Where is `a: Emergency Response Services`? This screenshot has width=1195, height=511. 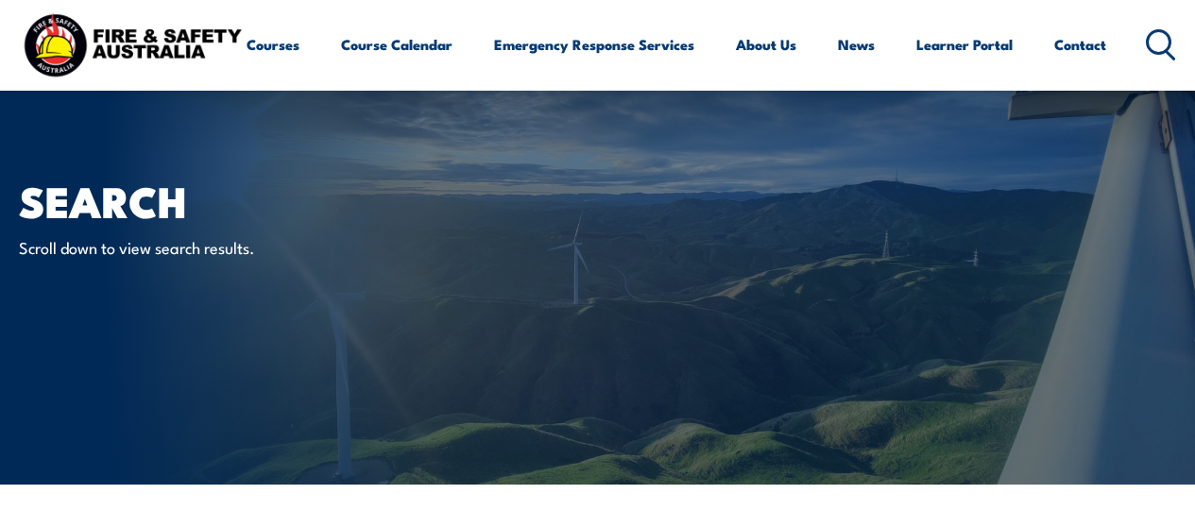
a: Emergency Response Services is located at coordinates (594, 44).